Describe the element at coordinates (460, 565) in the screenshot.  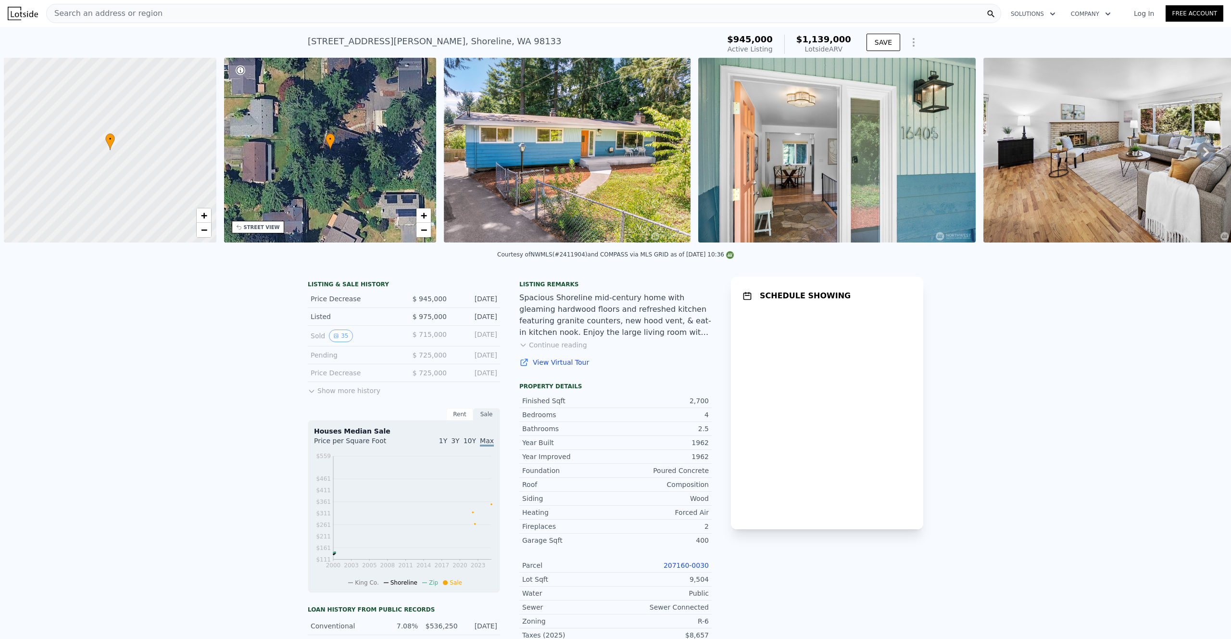
I see `tspan: 2020` at that location.